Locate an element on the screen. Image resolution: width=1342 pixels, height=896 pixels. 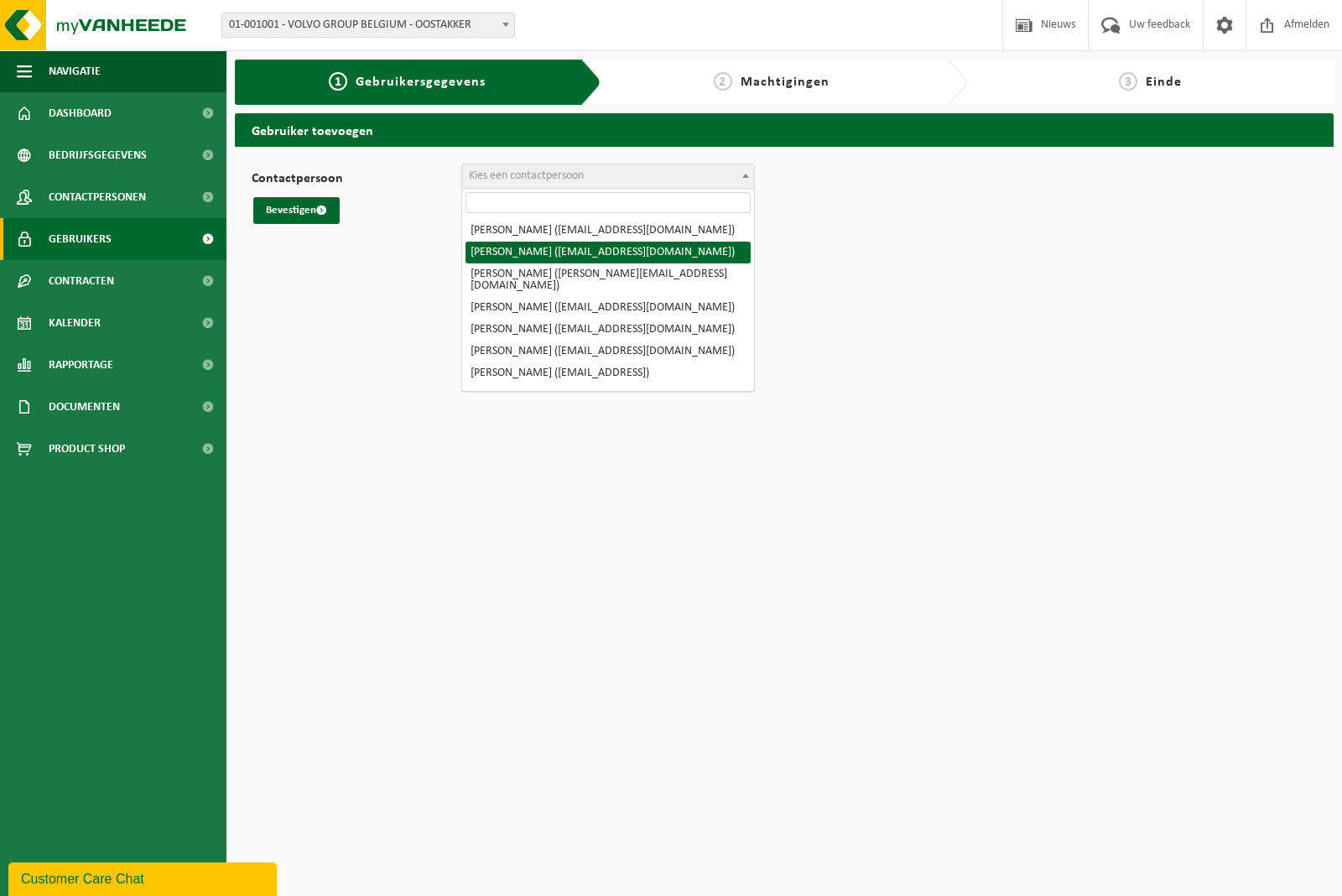
span: Gebruikers is located at coordinates (80, 239).